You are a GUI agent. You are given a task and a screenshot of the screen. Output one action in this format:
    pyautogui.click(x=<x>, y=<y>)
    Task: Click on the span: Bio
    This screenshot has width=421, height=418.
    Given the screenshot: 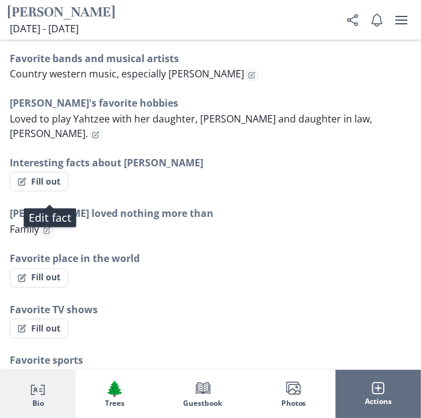 What is the action you would take?
    pyautogui.click(x=38, y=404)
    